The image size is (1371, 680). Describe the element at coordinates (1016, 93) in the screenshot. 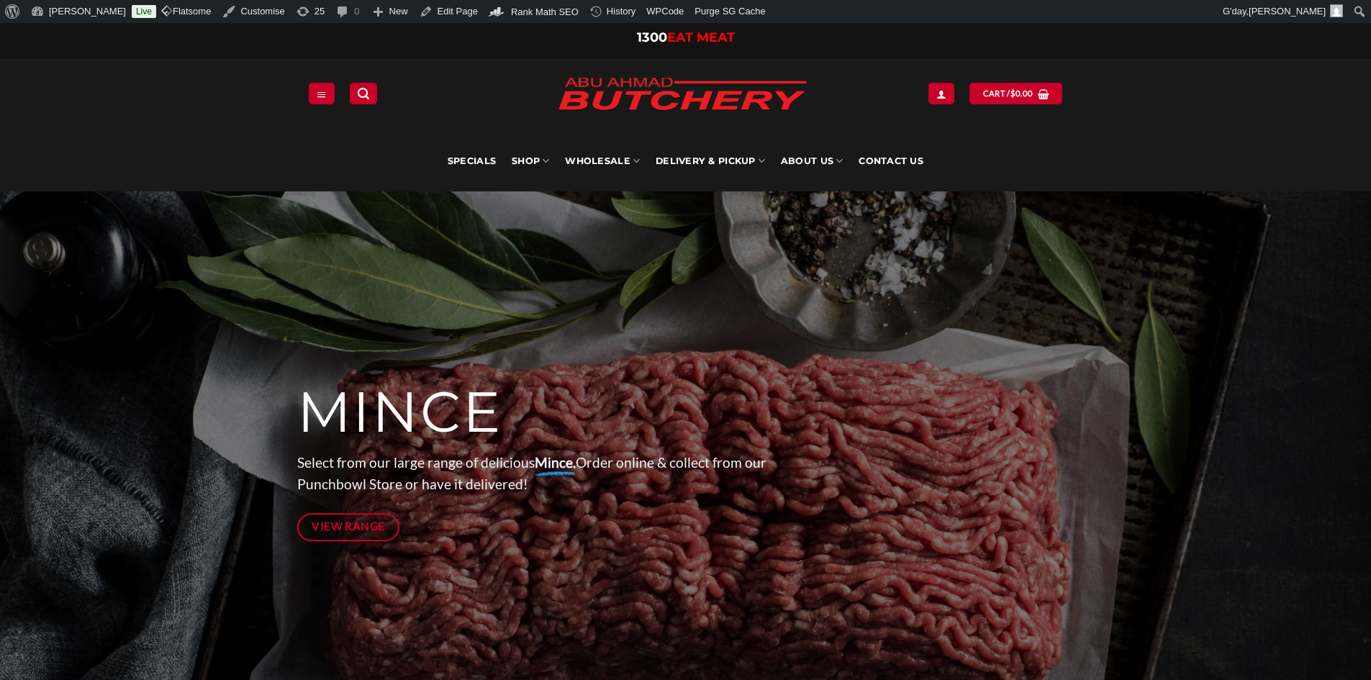

I see `a: View cart` at that location.